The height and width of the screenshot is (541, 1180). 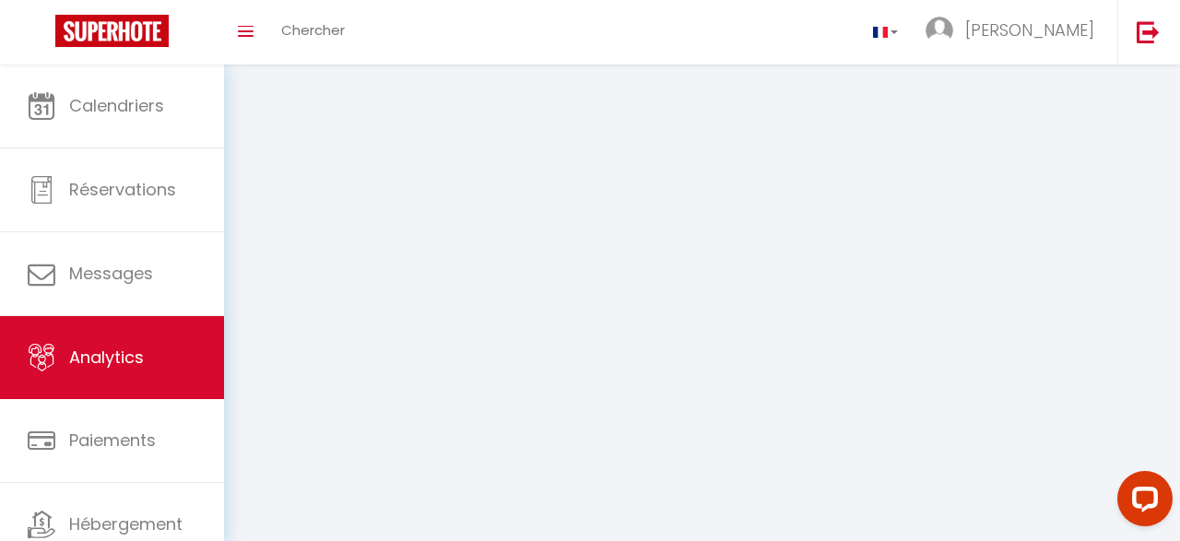 What do you see at coordinates (106, 357) in the screenshot?
I see `span: Analytics` at bounding box center [106, 357].